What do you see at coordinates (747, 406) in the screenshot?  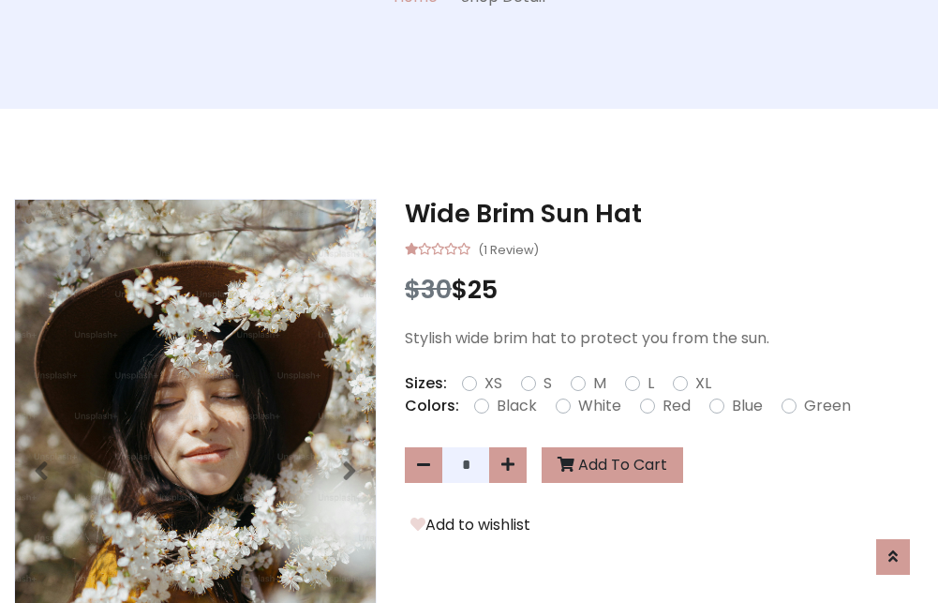 I see `label: Blue` at bounding box center [747, 406].